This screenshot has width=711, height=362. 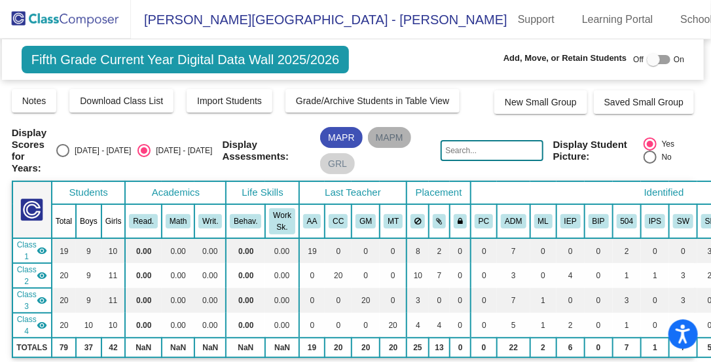 What do you see at coordinates (113, 221) in the screenshot?
I see `th: Girls` at bounding box center [113, 221].